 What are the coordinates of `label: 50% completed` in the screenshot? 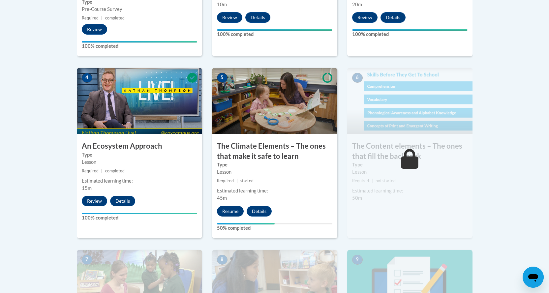 It's located at (275, 228).